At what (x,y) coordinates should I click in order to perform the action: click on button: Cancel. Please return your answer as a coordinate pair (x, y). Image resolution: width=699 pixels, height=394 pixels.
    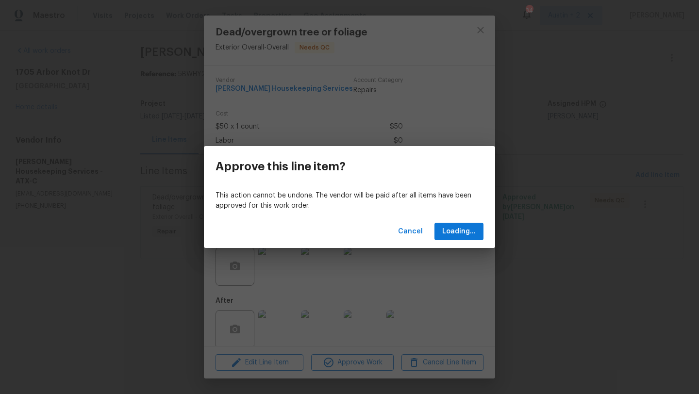
    Looking at the image, I should click on (410, 232).